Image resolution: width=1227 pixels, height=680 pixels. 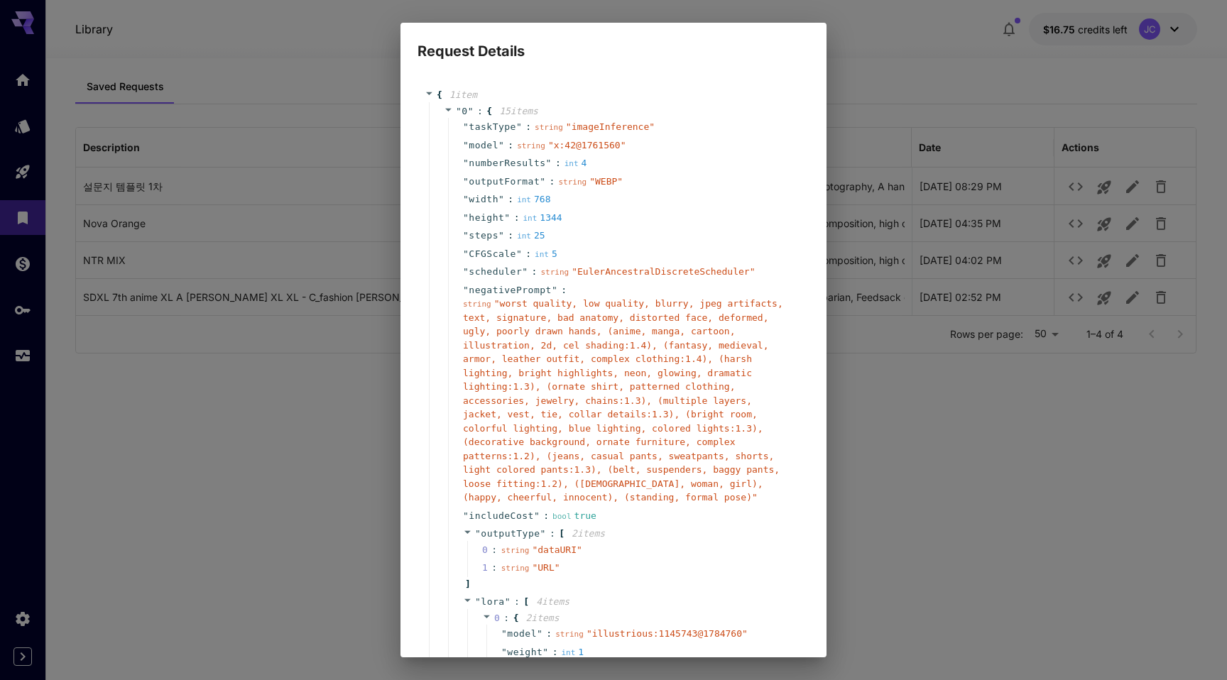 I want to click on span: " WEBP ", so click(x=605, y=181).